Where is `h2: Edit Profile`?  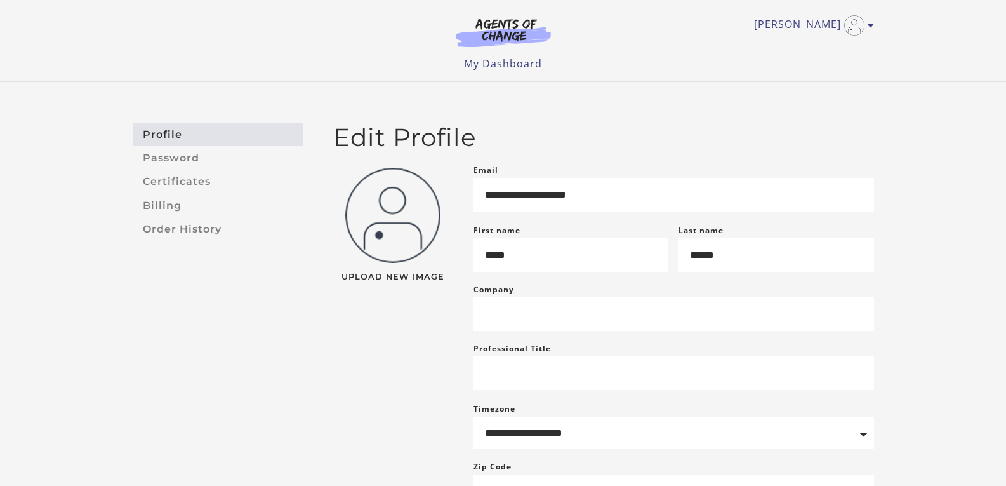
h2: Edit Profile is located at coordinates (604, 137).